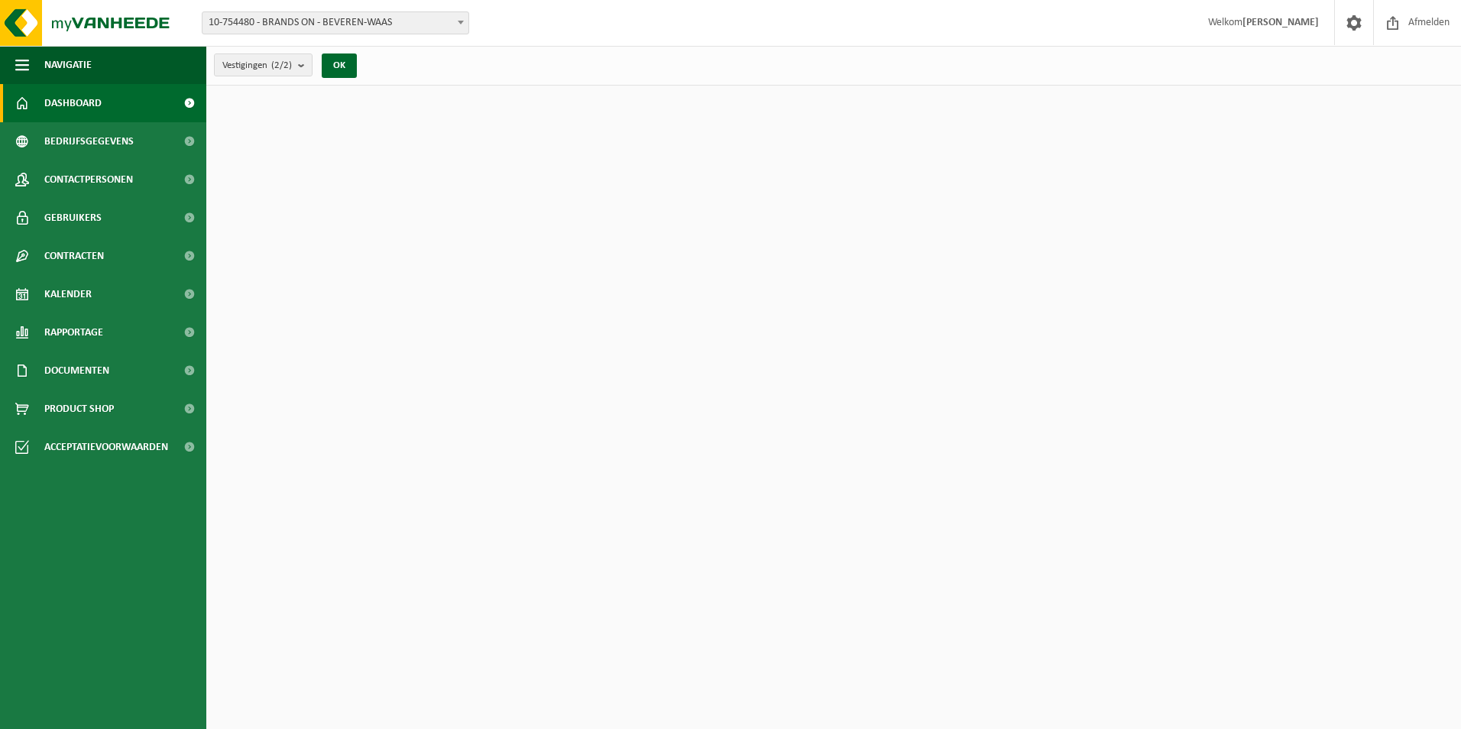 The height and width of the screenshot is (729, 1461). I want to click on span: Contactpersonen, so click(89, 180).